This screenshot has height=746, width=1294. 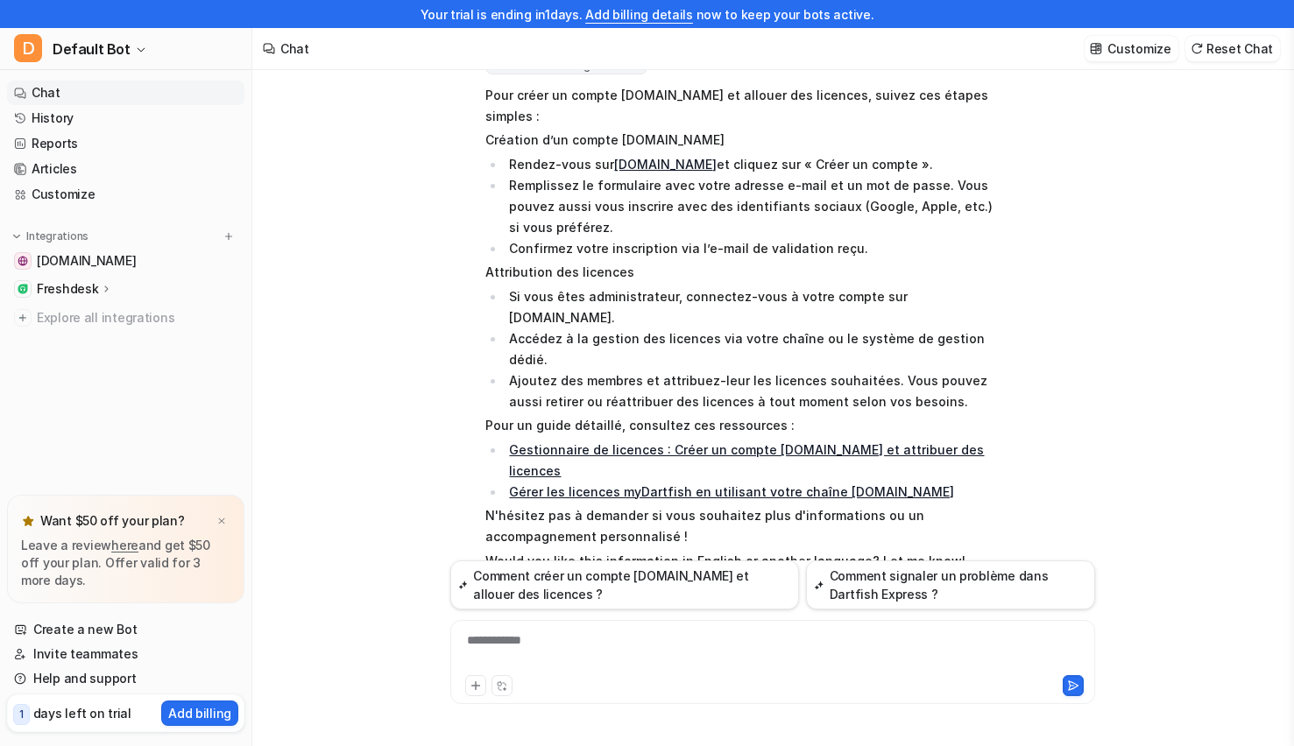 I want to click on img: support.dartfish.tv, so click(x=23, y=261).